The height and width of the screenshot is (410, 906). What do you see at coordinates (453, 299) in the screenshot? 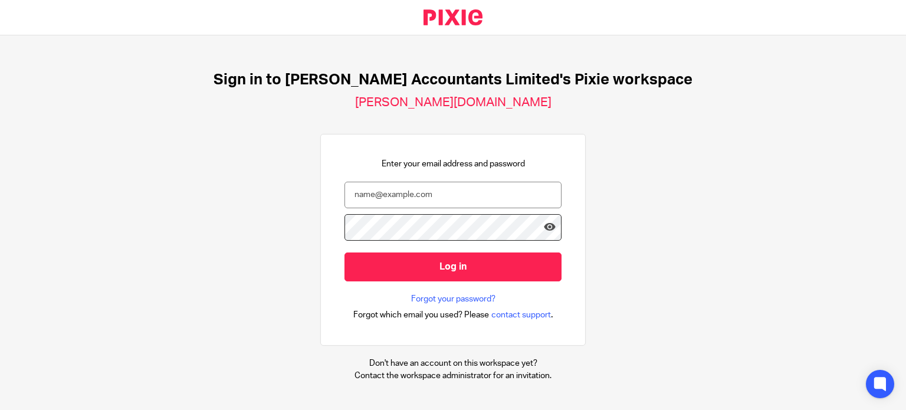
I see `a: Forgot your password?` at bounding box center [453, 299].